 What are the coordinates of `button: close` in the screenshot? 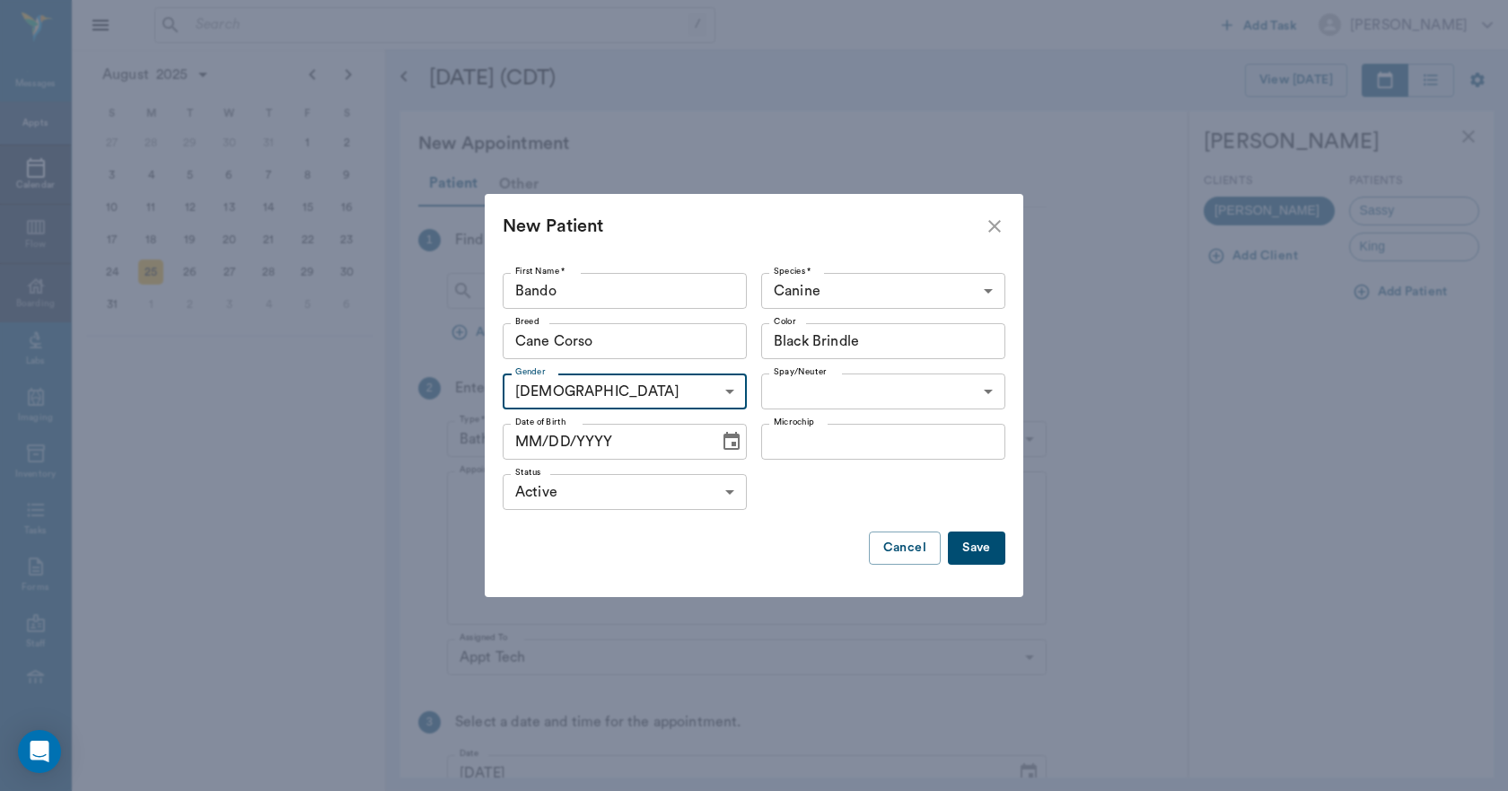 It's located at (995, 226).